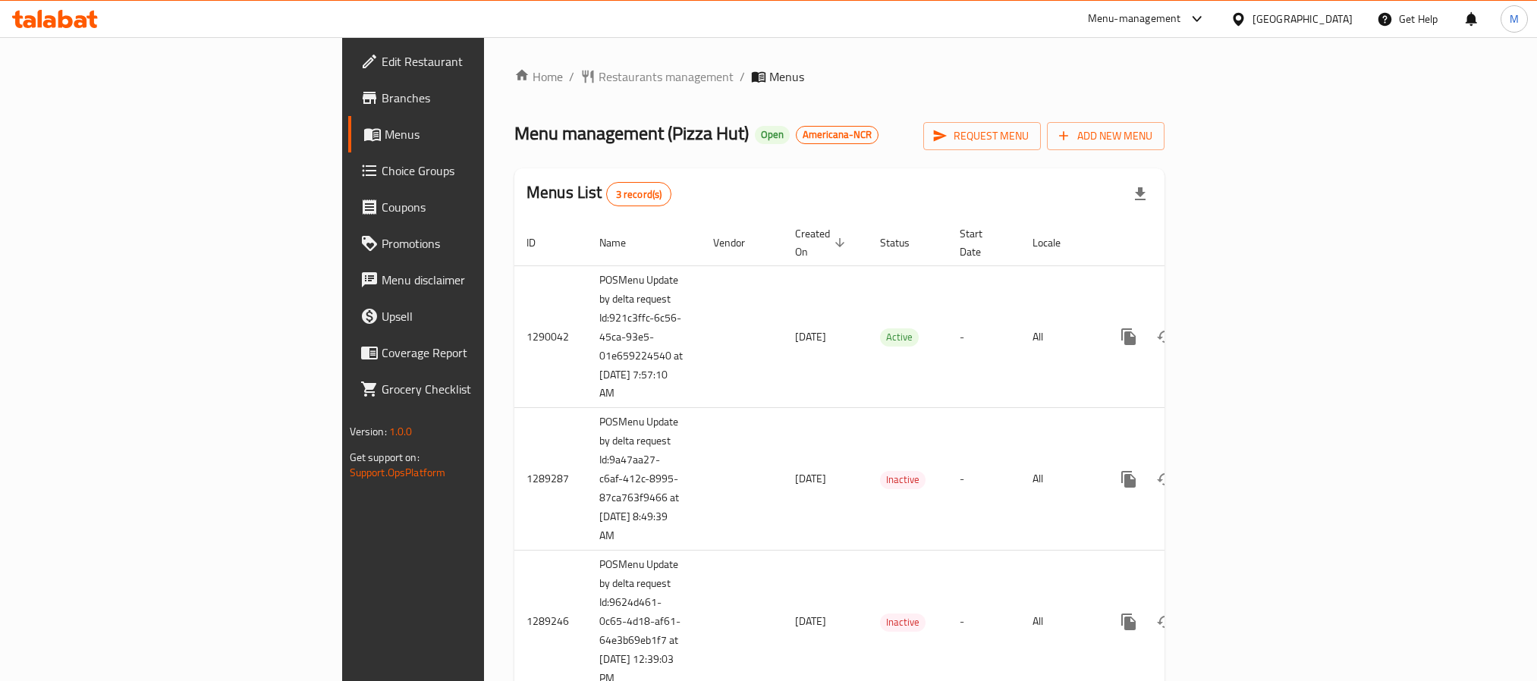 The image size is (1537, 681). I want to click on span: Menu management ( Pizza Hut ), so click(631, 133).